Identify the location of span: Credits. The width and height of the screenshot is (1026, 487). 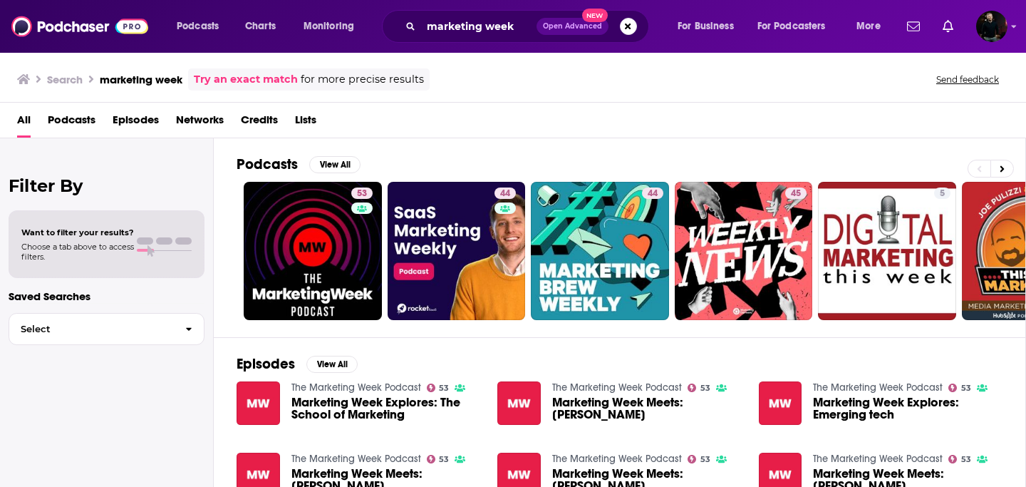
(259, 123).